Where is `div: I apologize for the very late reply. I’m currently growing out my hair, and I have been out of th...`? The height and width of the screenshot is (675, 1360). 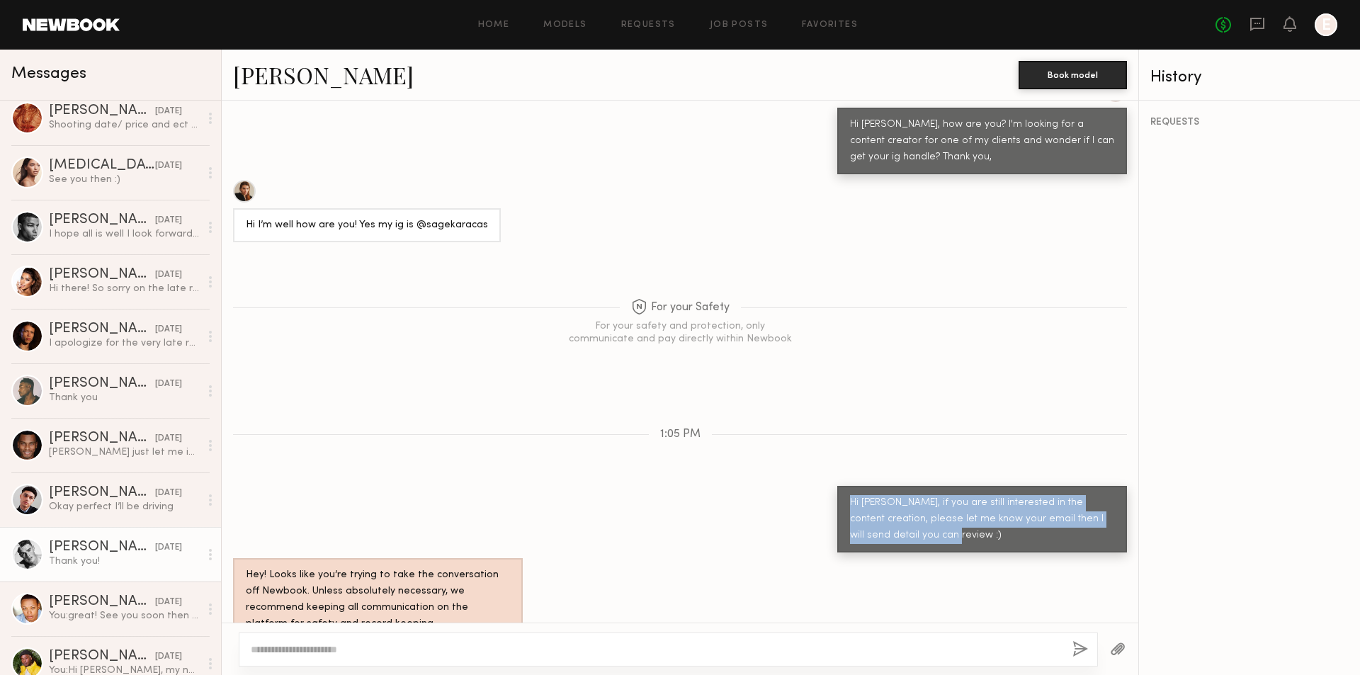
div: I apologize for the very late reply. I’m currently growing out my hair, and I have been out of th... is located at coordinates (124, 343).